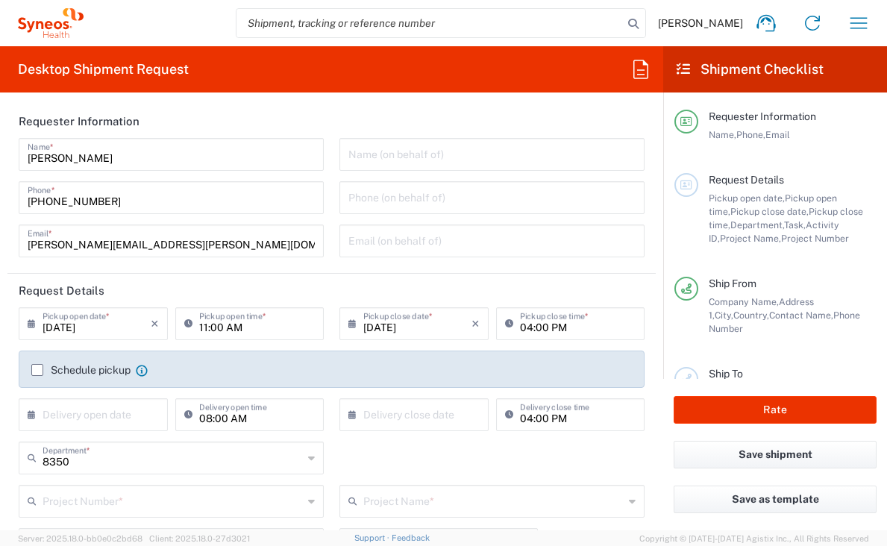 The width and height of the screenshot is (887, 546). I want to click on span: Requester Information, so click(762, 116).